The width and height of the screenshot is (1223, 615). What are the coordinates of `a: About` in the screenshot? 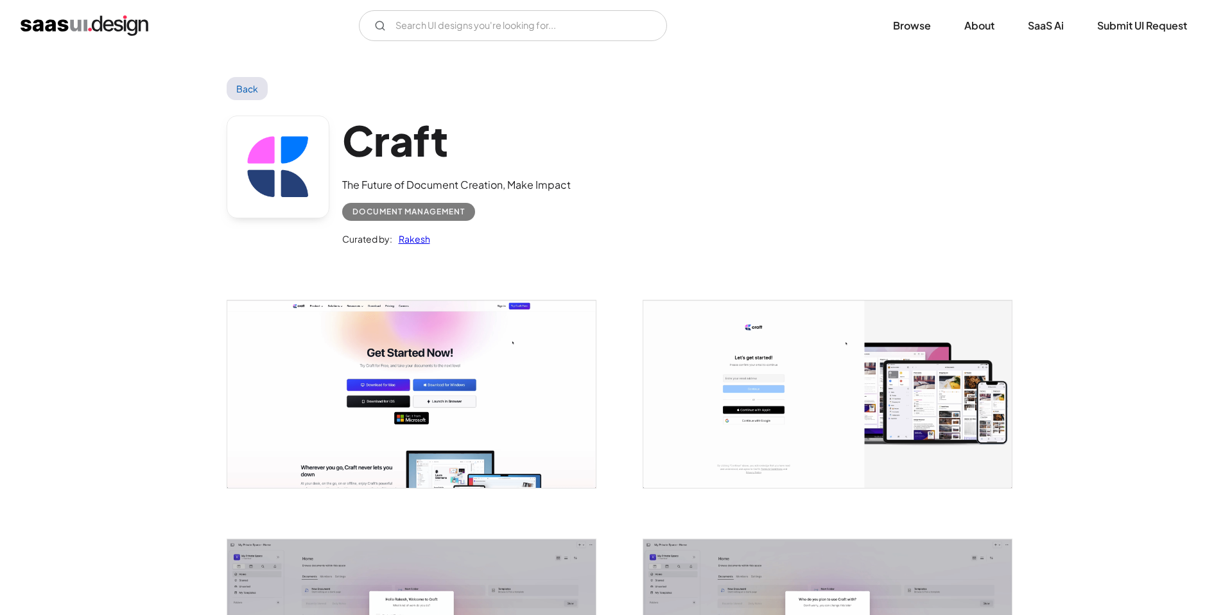 It's located at (979, 26).